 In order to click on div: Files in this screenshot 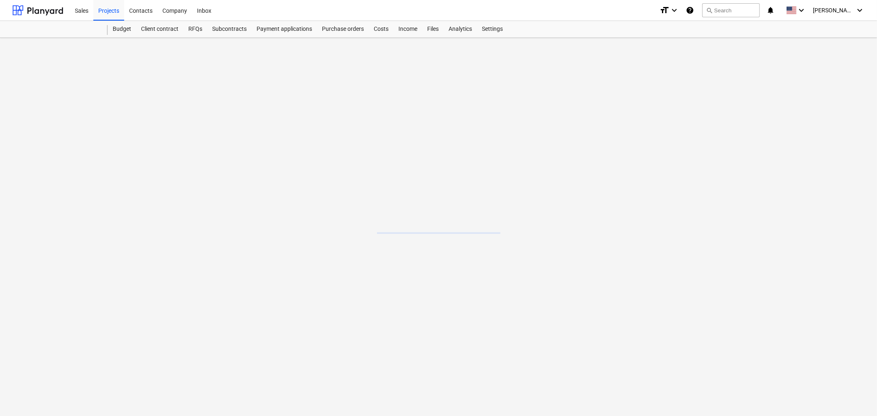, I will do `click(433, 29)`.